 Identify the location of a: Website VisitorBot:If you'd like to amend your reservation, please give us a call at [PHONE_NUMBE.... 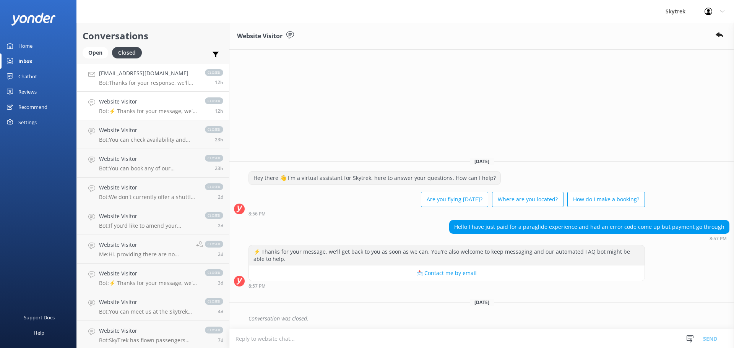
(153, 220).